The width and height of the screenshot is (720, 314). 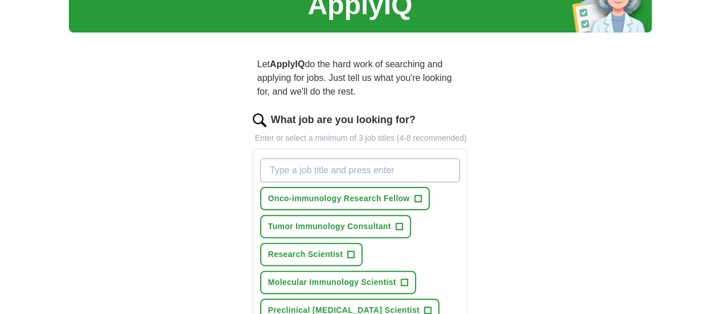 What do you see at coordinates (335, 226) in the screenshot?
I see `button: Tumor Immunology Consultant` at bounding box center [335, 226].